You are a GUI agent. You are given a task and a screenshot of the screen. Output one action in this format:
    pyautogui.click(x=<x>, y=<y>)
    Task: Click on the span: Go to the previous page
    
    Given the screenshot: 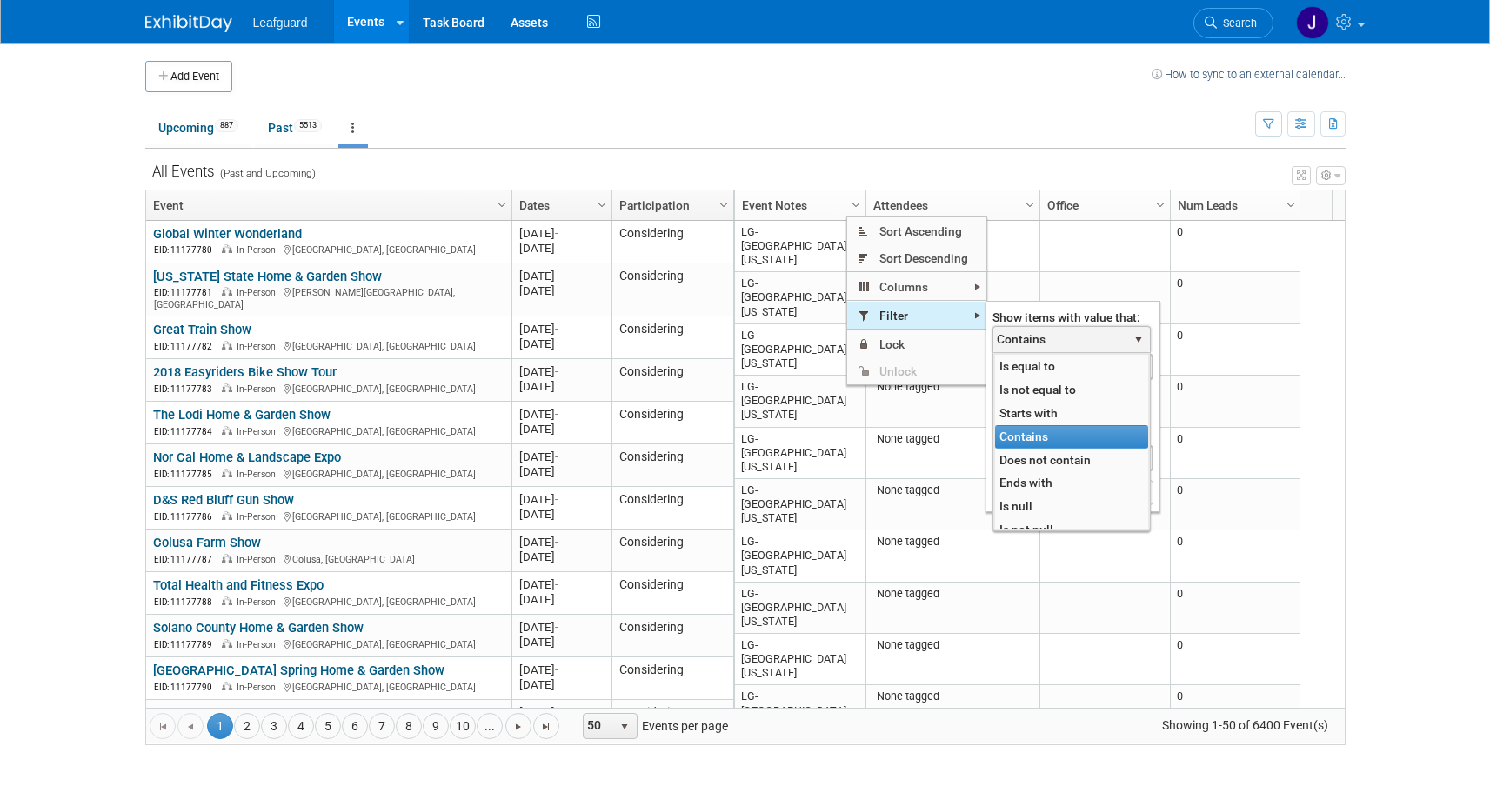 What is the action you would take?
    pyautogui.click(x=191, y=727)
    